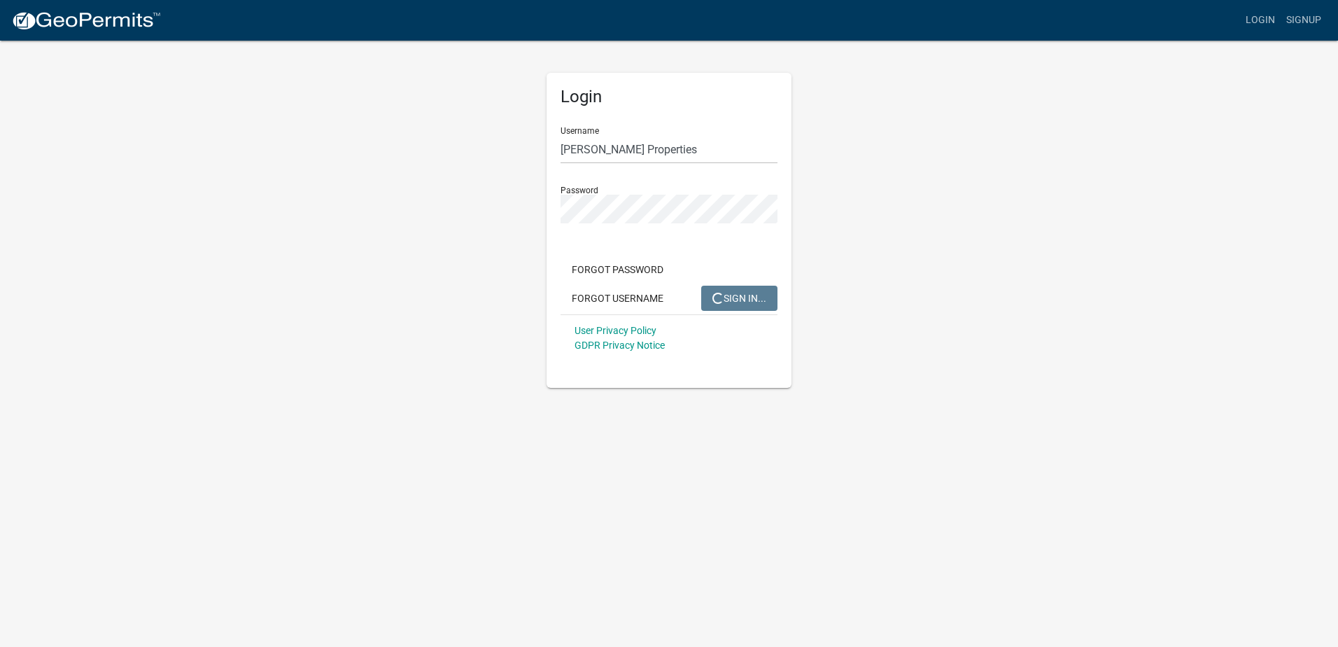 Image resolution: width=1338 pixels, height=647 pixels. Describe the element at coordinates (615, 330) in the screenshot. I see `a: User Privacy Policy` at that location.